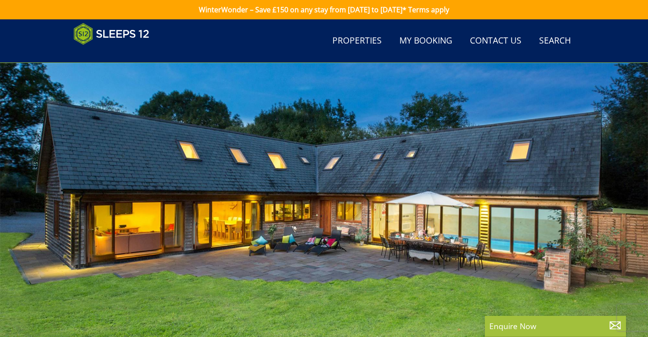  What do you see at coordinates (555, 326) in the screenshot?
I see `p: Enquire Now` at bounding box center [555, 326].